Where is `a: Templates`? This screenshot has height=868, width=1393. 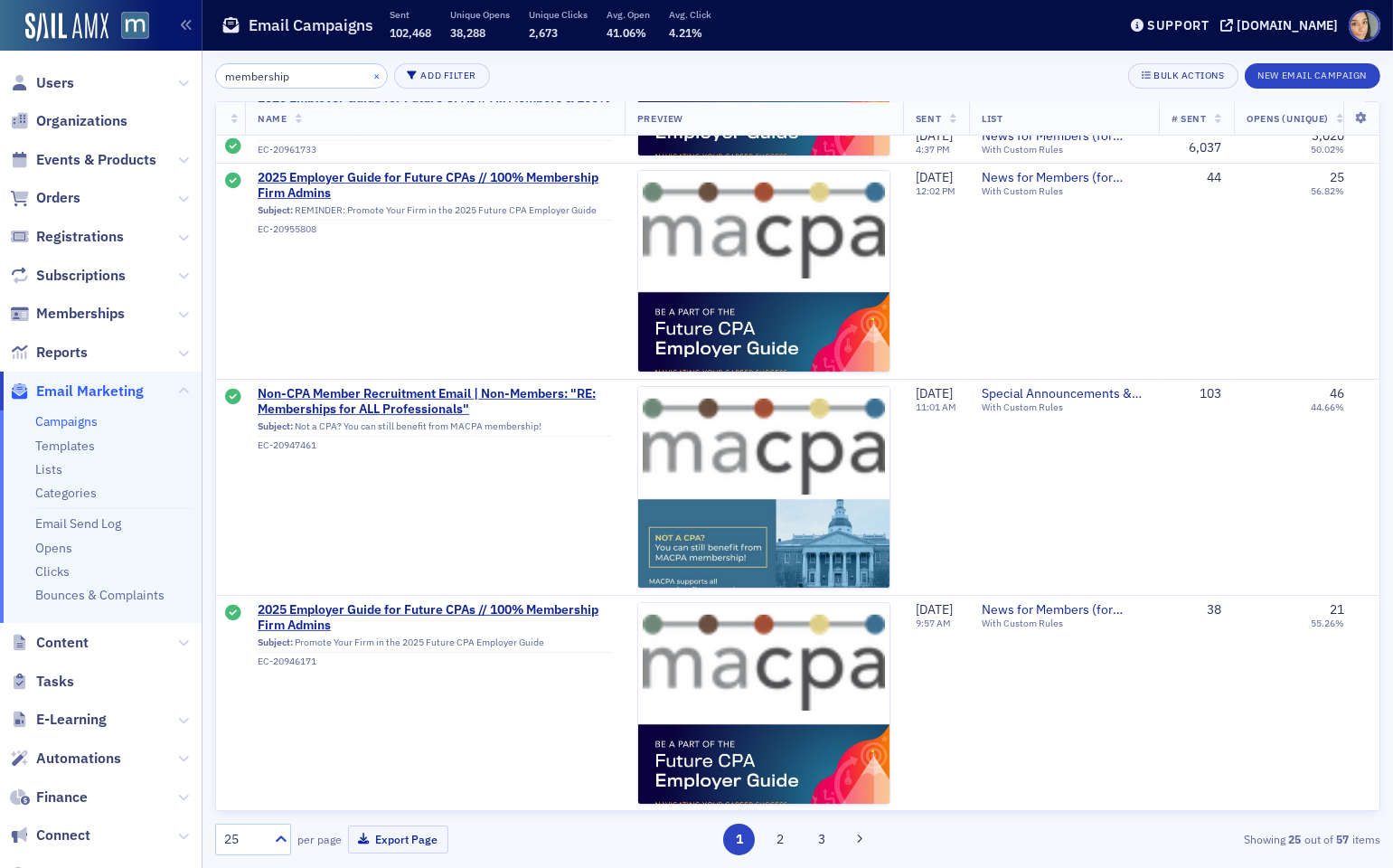 a: Templates is located at coordinates (65, 445).